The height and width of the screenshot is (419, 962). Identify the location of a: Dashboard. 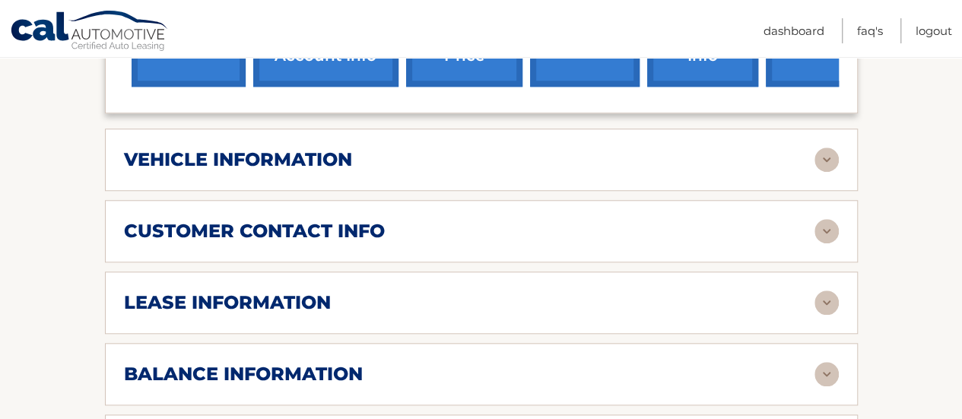
(794, 30).